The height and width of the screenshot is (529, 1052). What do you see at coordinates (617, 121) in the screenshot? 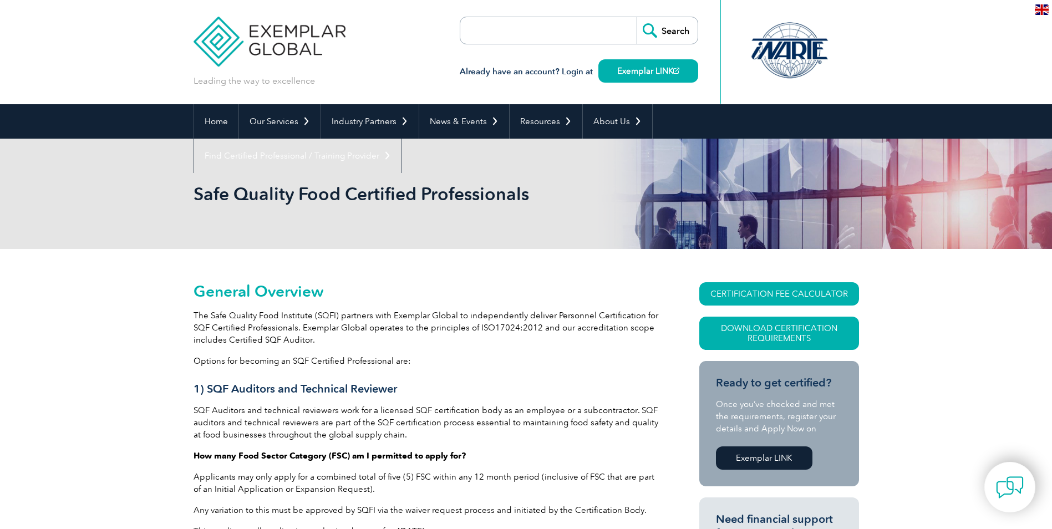
I see `a: About Us` at bounding box center [617, 121].